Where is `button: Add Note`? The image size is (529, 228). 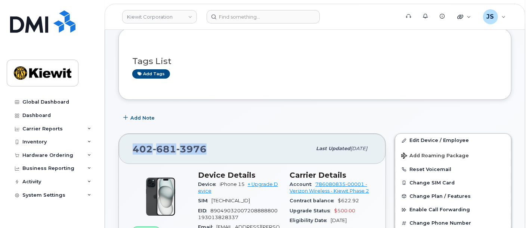
button: Add Note is located at coordinates (140, 118).